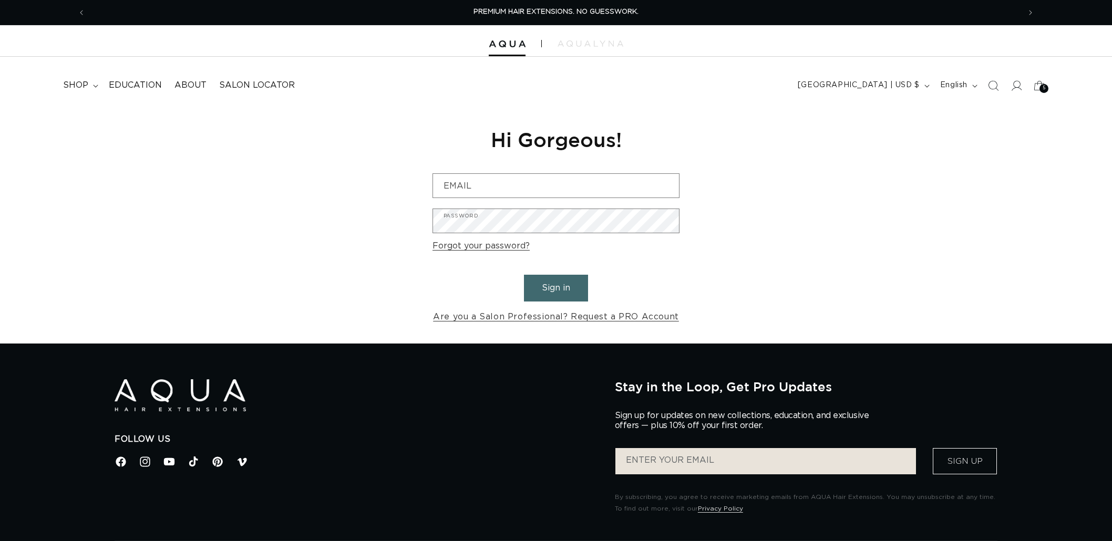 This screenshot has width=1112, height=541. I want to click on p: By subscribing, you agree to receive marketing emails from AQUA Hair Extensions. You may unsubscr..., so click(806, 503).